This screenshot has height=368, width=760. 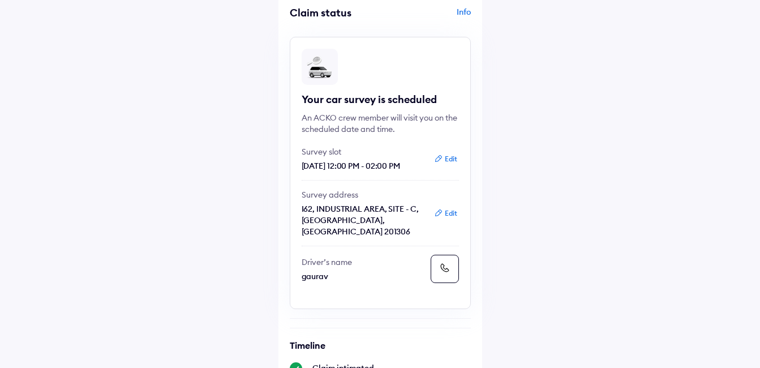 What do you see at coordinates (380, 123) in the screenshot?
I see `div: An ACKO crew member will visit you on the scheduled date and time.` at bounding box center [380, 123].